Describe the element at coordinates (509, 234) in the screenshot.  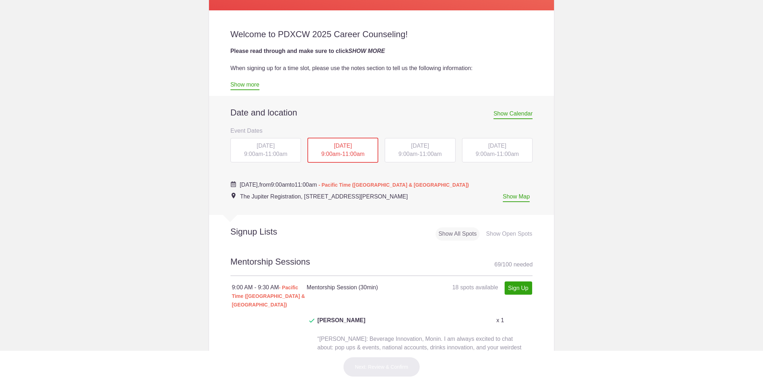
I see `div: Show Open Spots` at that location.